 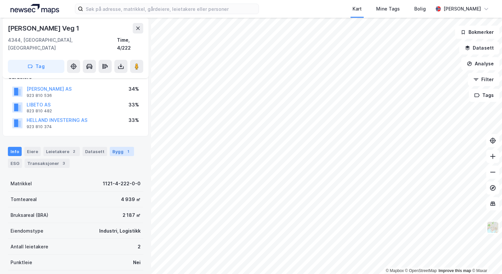 What do you see at coordinates (455, 271) in the screenshot?
I see `a: Improve this map` at bounding box center [455, 271].